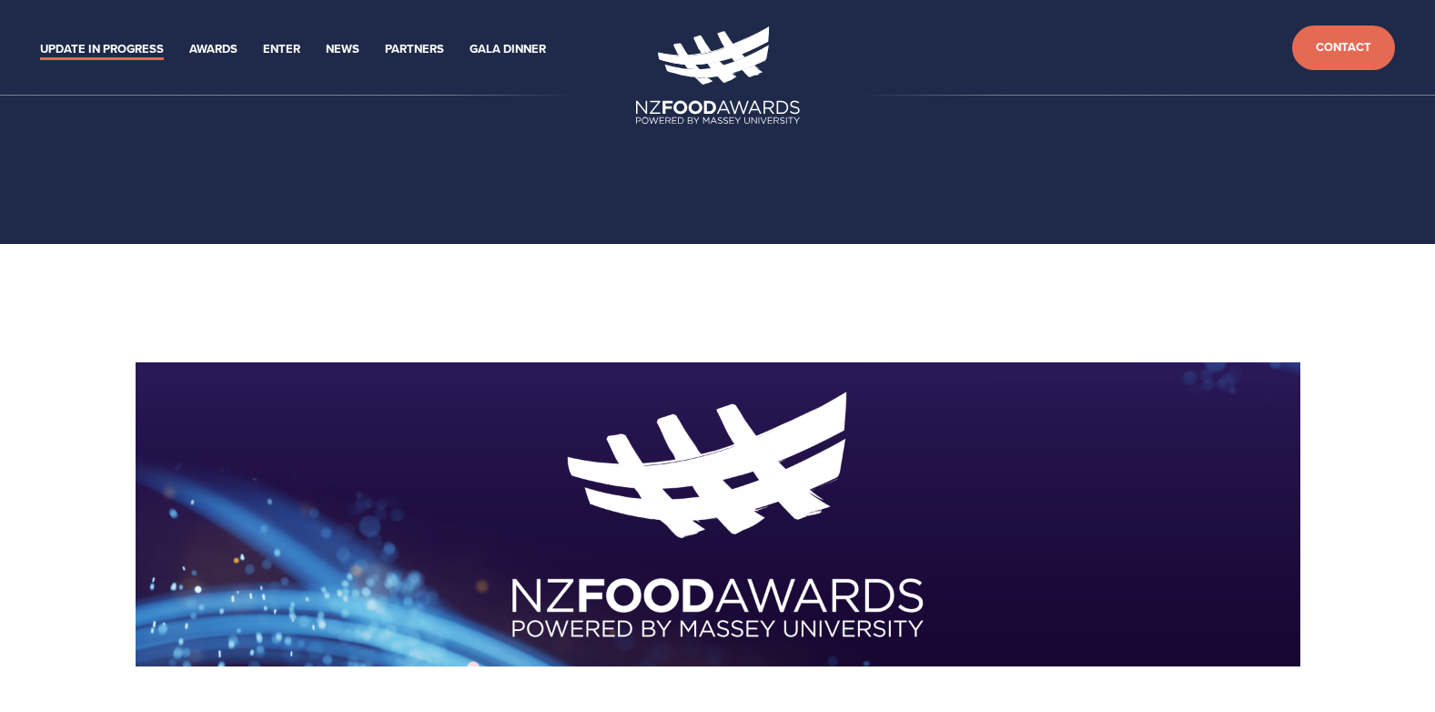 This screenshot has height=712, width=1435. What do you see at coordinates (342, 49) in the screenshot?
I see `a: News` at bounding box center [342, 49].